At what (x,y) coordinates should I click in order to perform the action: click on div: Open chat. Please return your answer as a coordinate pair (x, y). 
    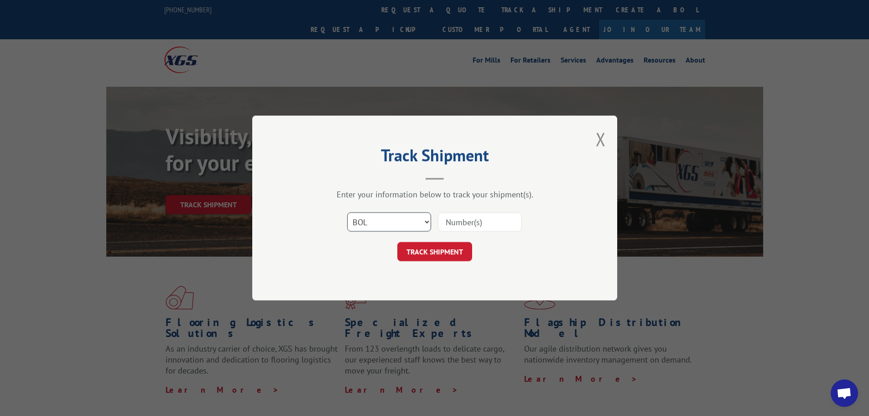
    Looking at the image, I should click on (845, 393).